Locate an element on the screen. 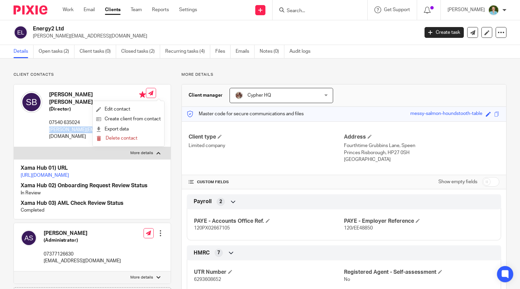 This screenshot has height=289, width=520. h4: Xama Hub 01) URL is located at coordinates (92, 168).